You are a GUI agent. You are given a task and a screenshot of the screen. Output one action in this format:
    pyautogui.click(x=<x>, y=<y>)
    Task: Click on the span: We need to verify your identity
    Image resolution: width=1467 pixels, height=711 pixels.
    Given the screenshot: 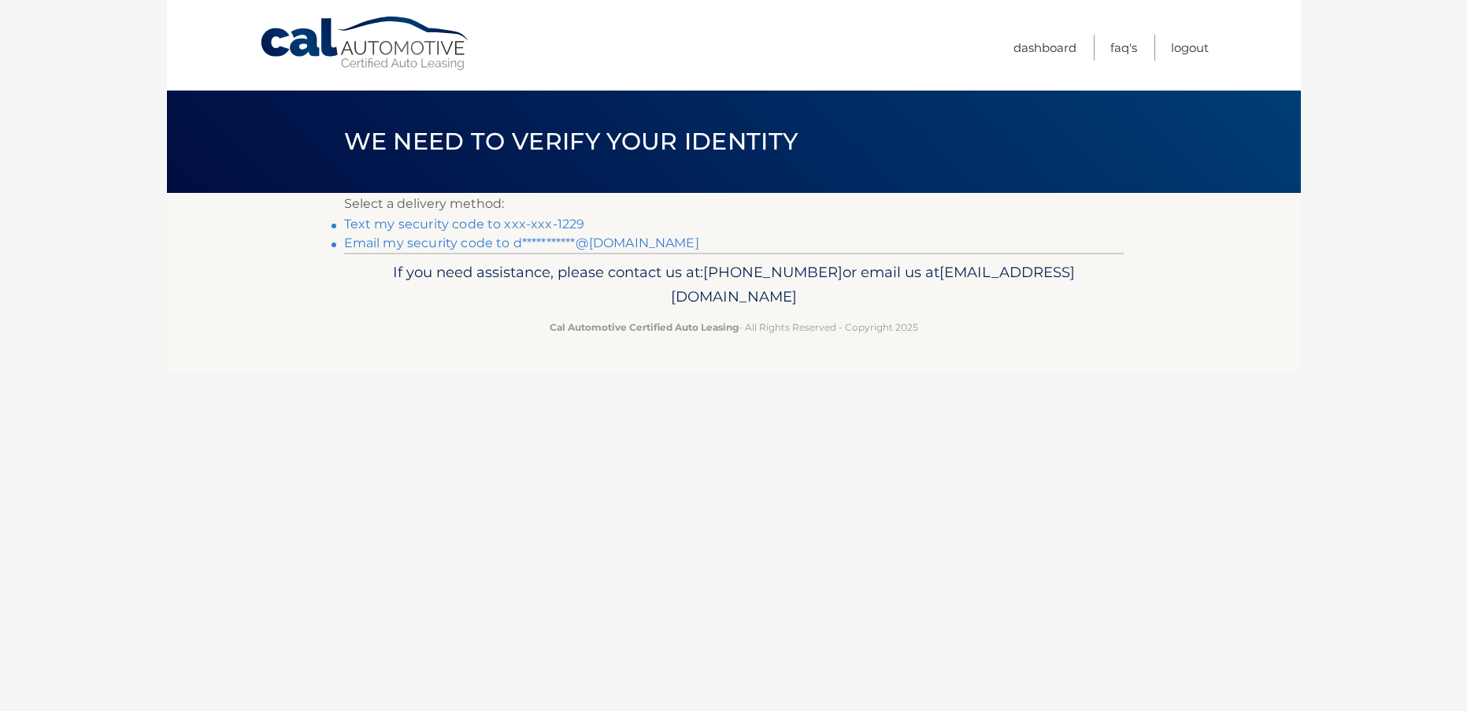 What is the action you would take?
    pyautogui.click(x=571, y=141)
    